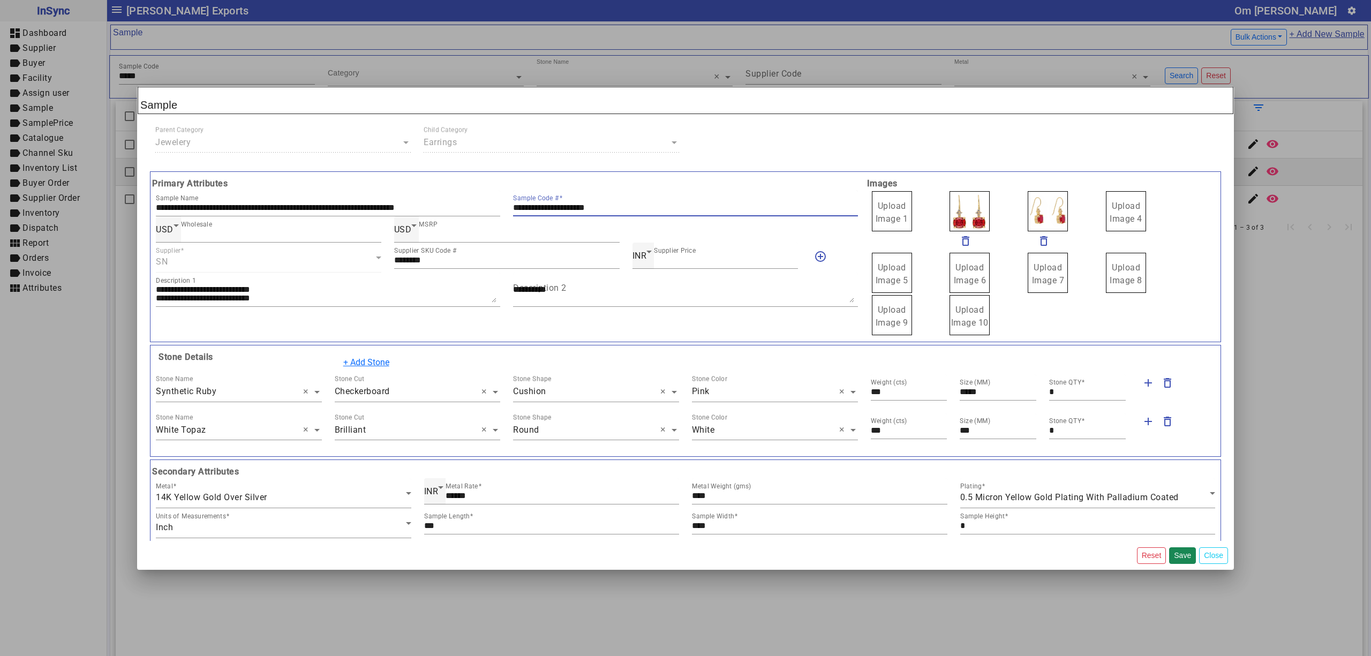  Describe the element at coordinates (164, 527) in the screenshot. I see `span: Inch` at that location.